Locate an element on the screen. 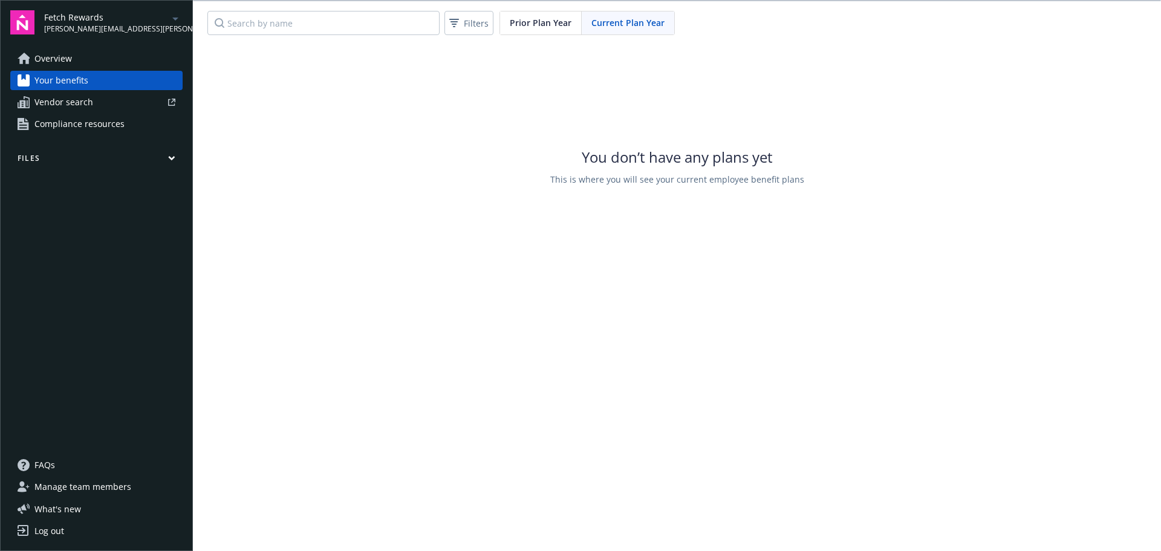 The width and height of the screenshot is (1161, 551). a: Manage team members is located at coordinates (96, 487).